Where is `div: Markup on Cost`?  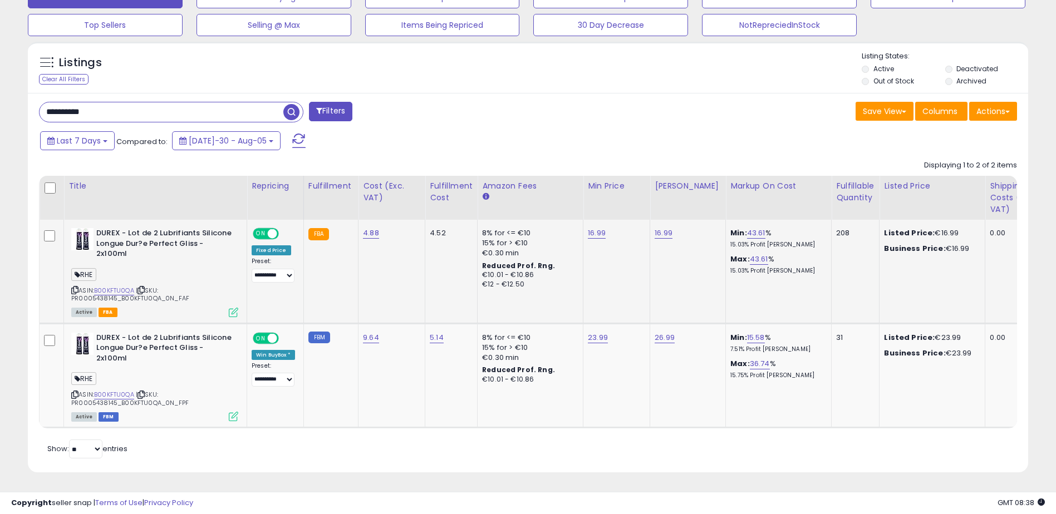 div: Markup on Cost is located at coordinates (778, 186).